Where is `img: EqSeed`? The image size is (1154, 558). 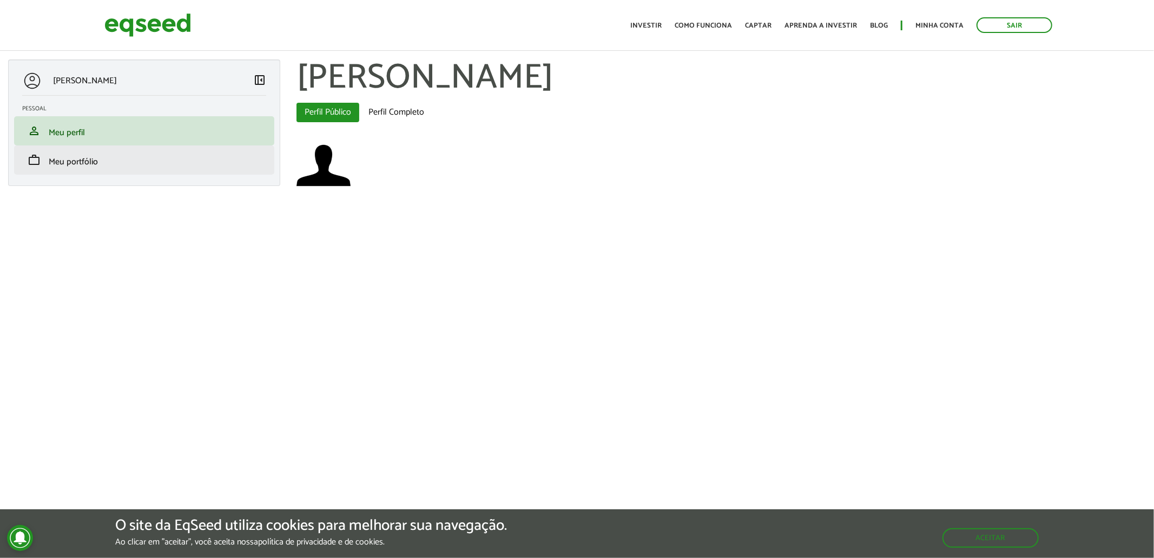
img: EqSeed is located at coordinates (148, 25).